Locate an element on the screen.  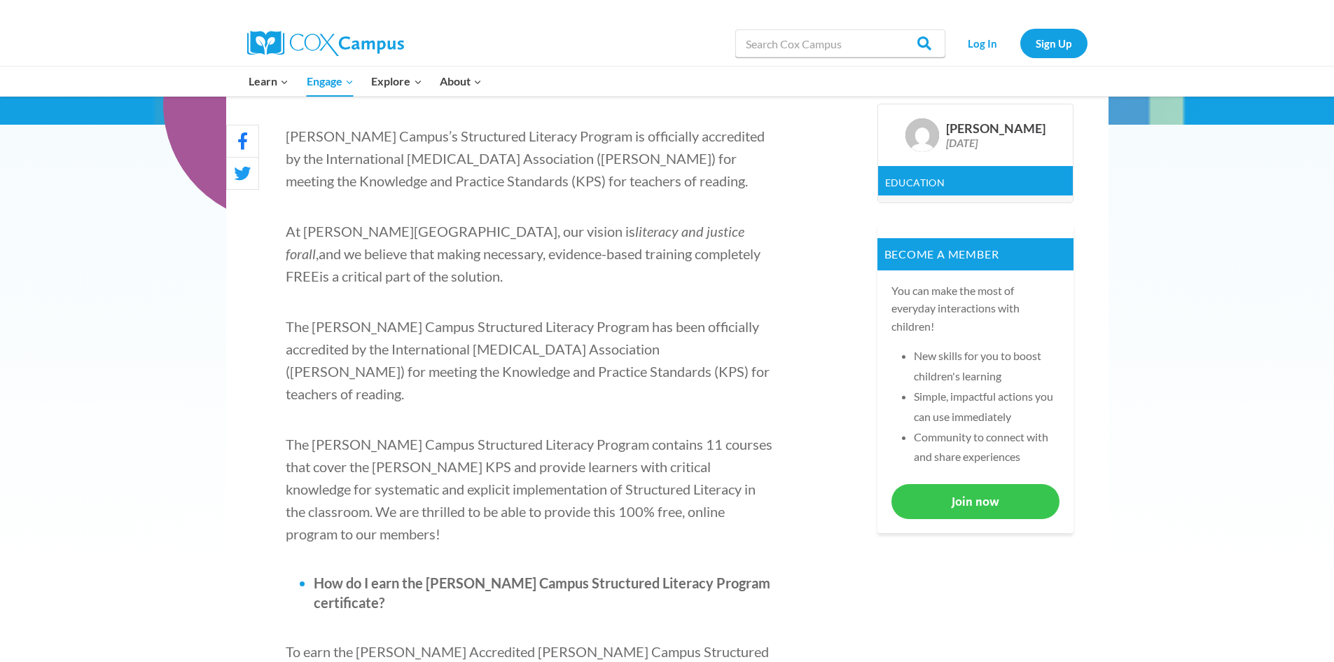
p: Become a member is located at coordinates (975, 254).